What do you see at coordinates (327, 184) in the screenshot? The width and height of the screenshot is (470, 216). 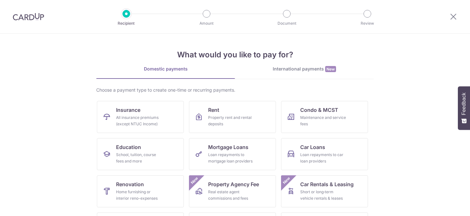 I see `span: Car Rentals & Leasing` at bounding box center [327, 184].